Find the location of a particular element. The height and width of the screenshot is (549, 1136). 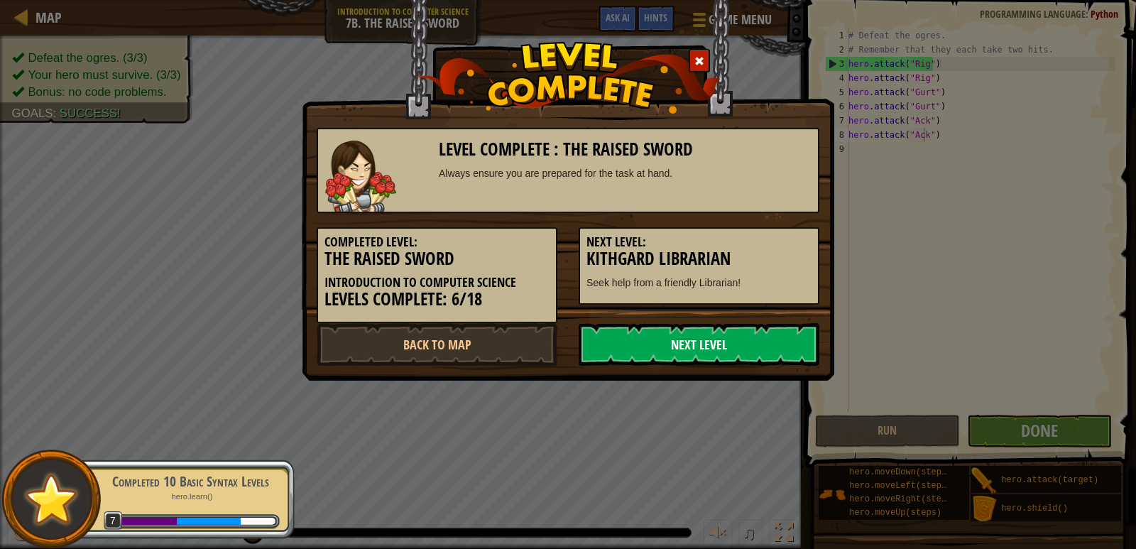

p: Seek help from a friendly Librarian! is located at coordinates (699, 283).